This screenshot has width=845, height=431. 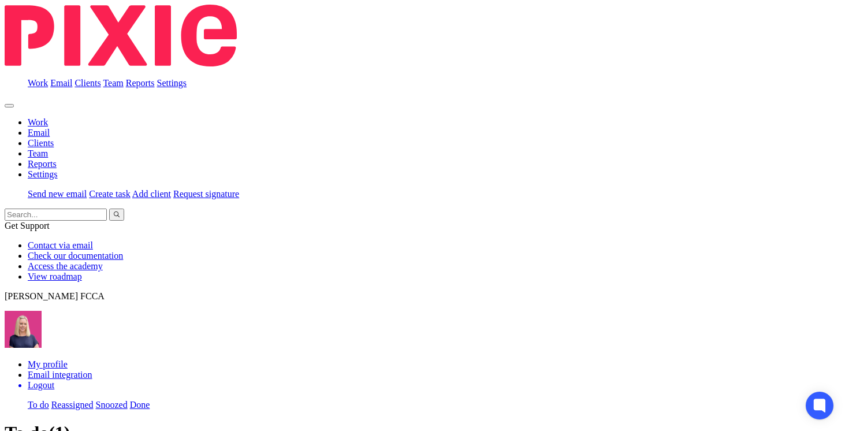 I want to click on a: Logout, so click(x=434, y=385).